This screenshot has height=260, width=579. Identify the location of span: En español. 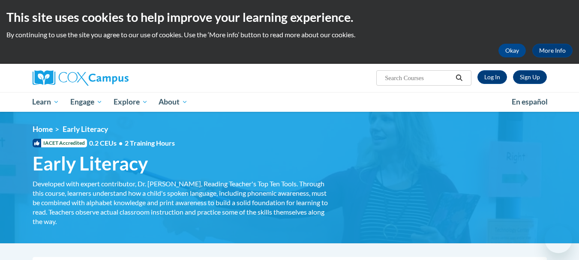
(530, 102).